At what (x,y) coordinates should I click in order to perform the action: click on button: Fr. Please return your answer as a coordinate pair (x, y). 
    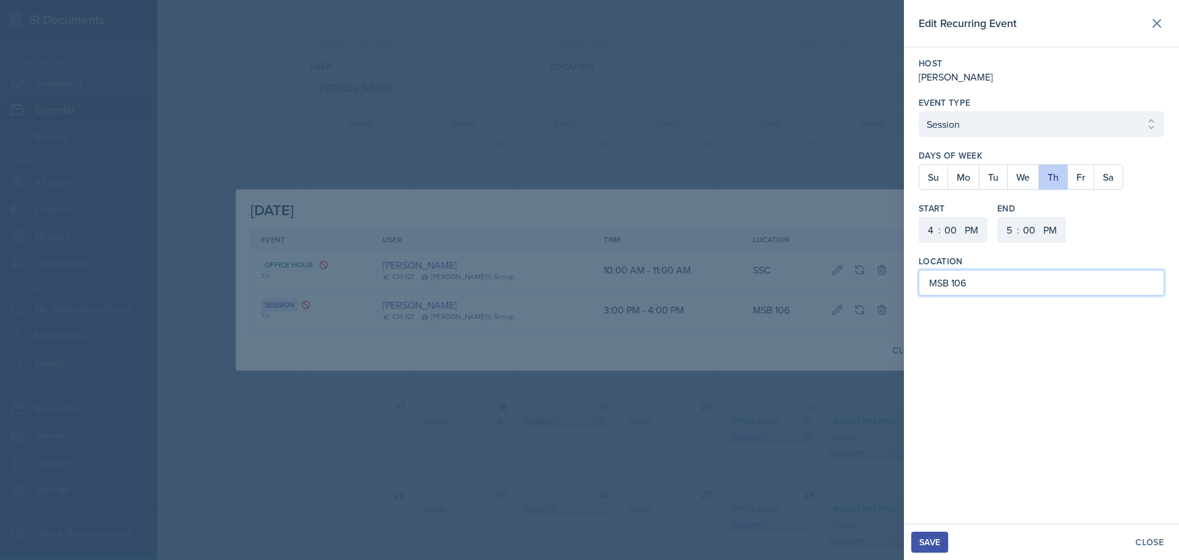
    Looking at the image, I should click on (1080, 177).